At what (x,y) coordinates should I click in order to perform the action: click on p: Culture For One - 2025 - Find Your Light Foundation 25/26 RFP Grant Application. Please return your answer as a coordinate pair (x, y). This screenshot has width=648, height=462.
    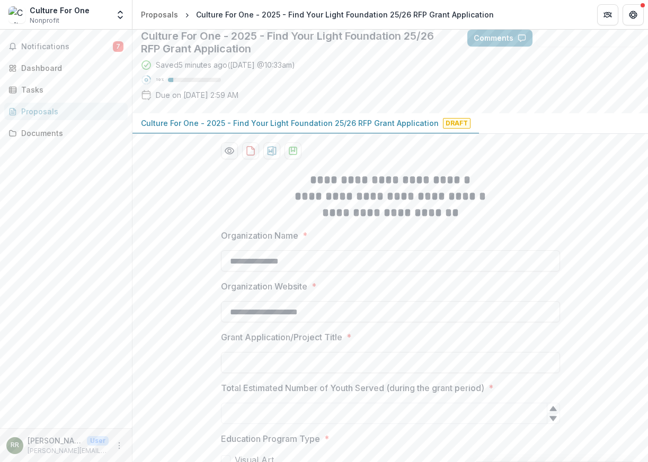
    Looking at the image, I should click on (290, 123).